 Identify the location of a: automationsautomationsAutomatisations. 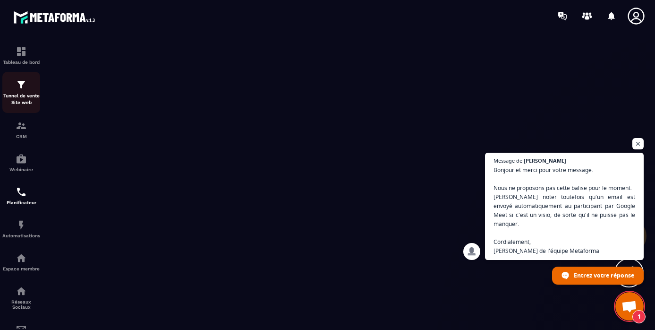
(21, 229).